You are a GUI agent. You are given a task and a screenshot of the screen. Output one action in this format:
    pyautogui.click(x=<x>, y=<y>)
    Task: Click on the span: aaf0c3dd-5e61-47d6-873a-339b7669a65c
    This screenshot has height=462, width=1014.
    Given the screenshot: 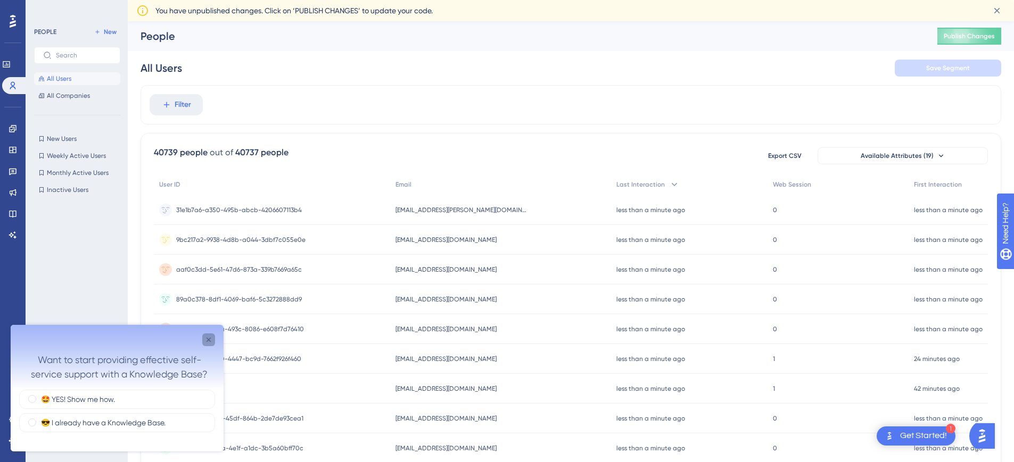 What is the action you would take?
    pyautogui.click(x=239, y=270)
    